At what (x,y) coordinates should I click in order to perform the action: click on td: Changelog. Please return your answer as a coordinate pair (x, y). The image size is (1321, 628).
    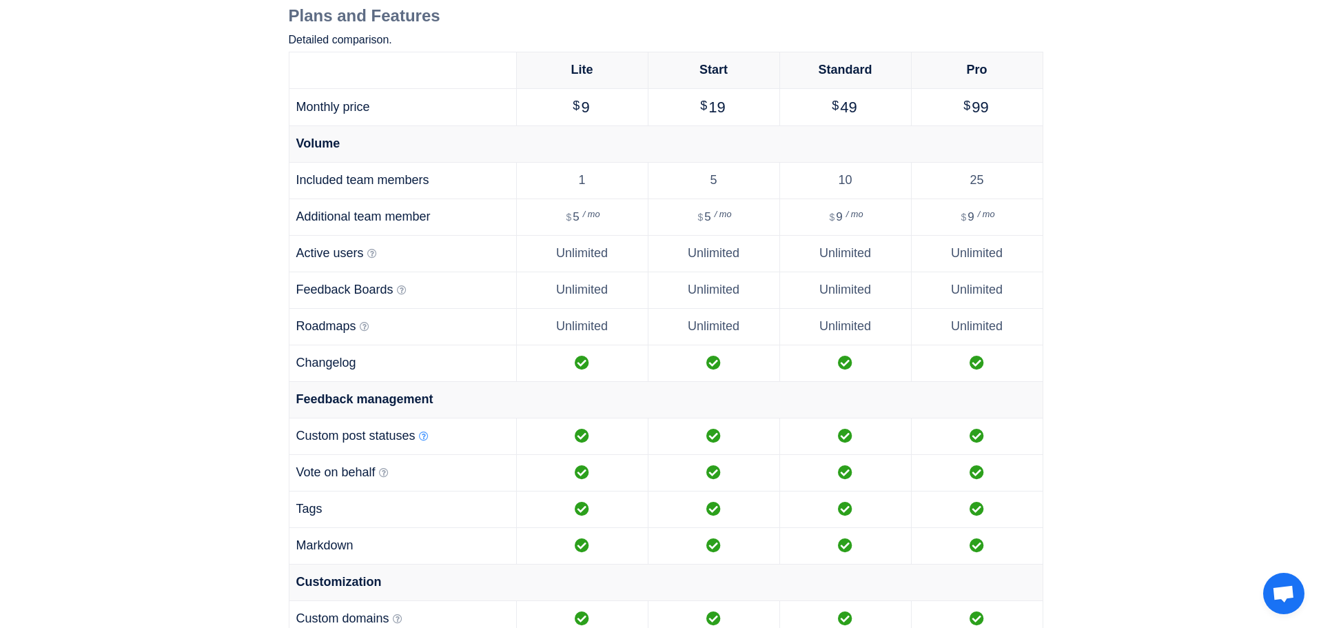
    Looking at the image, I should click on (402, 362).